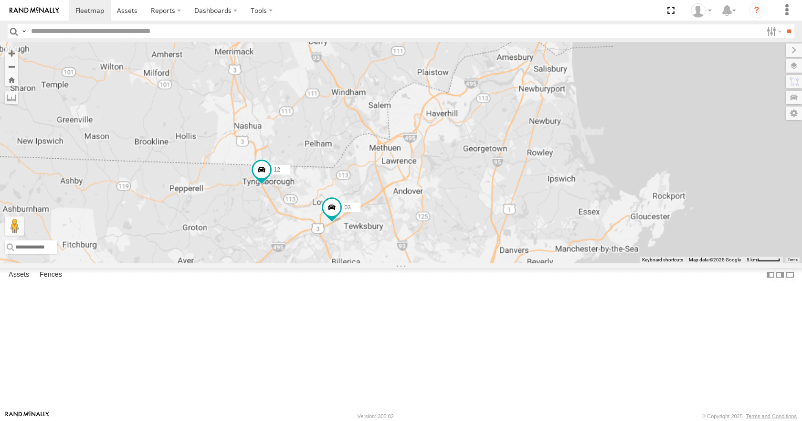 The image size is (802, 421). I want to click on img: rand-logo.svg, so click(34, 11).